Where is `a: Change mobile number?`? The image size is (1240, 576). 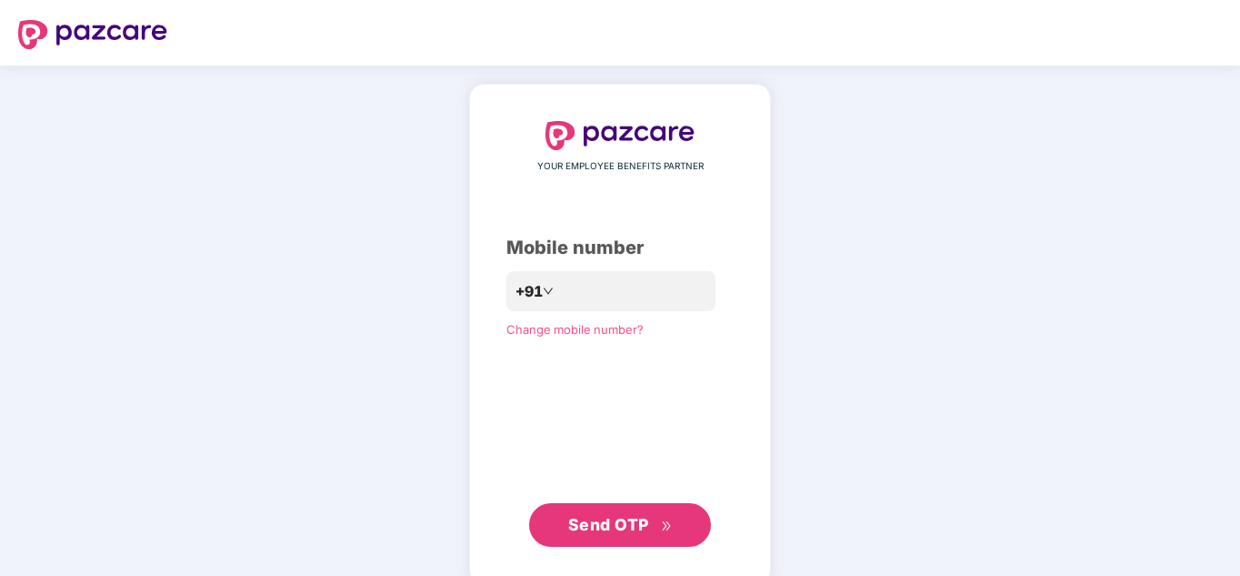
a: Change mobile number? is located at coordinates (575, 329).